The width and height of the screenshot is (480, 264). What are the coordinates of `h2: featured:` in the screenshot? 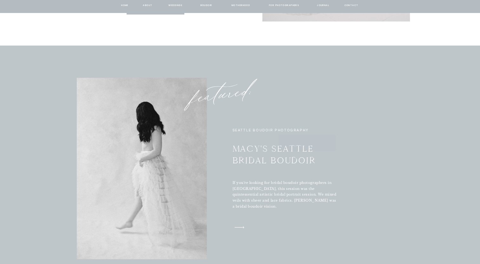 It's located at (224, 100).